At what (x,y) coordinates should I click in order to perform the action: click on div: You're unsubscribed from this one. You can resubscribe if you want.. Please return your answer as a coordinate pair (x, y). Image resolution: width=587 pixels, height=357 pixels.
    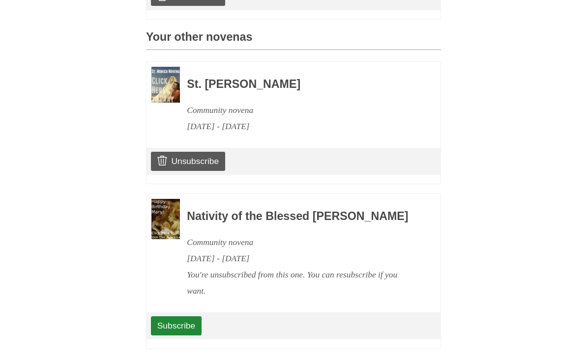
    Looking at the image, I should click on (300, 283).